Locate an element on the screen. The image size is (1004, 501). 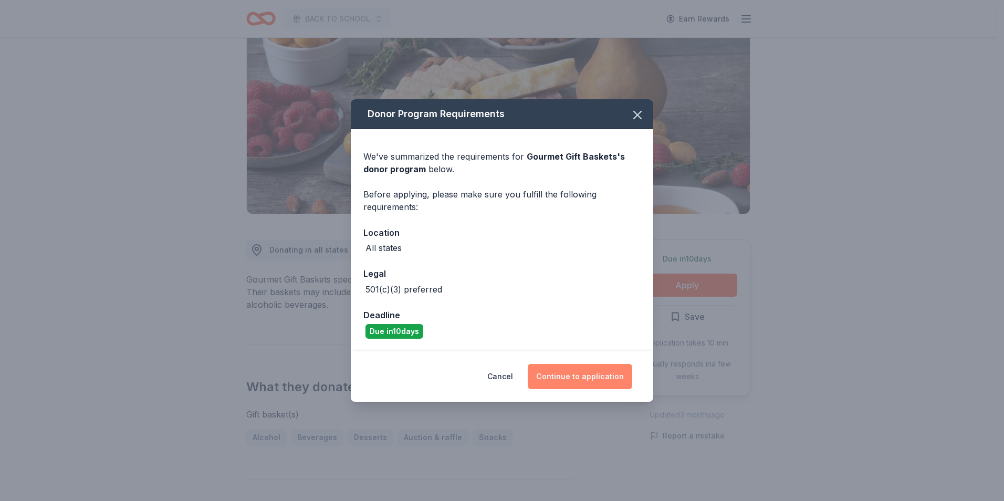
div: Location is located at coordinates (502, 233).